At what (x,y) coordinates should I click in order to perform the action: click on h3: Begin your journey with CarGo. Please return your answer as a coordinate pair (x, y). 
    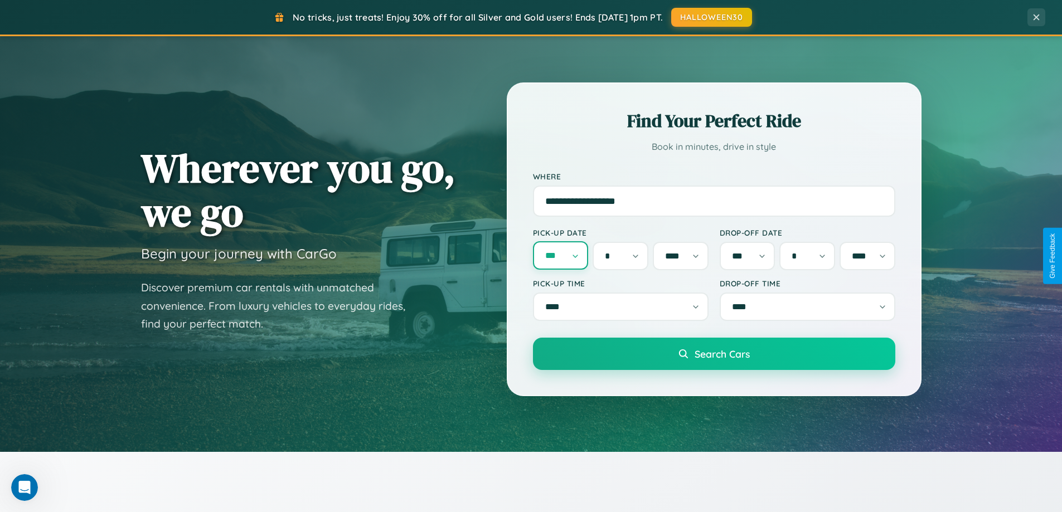
    Looking at the image, I should click on (239, 254).